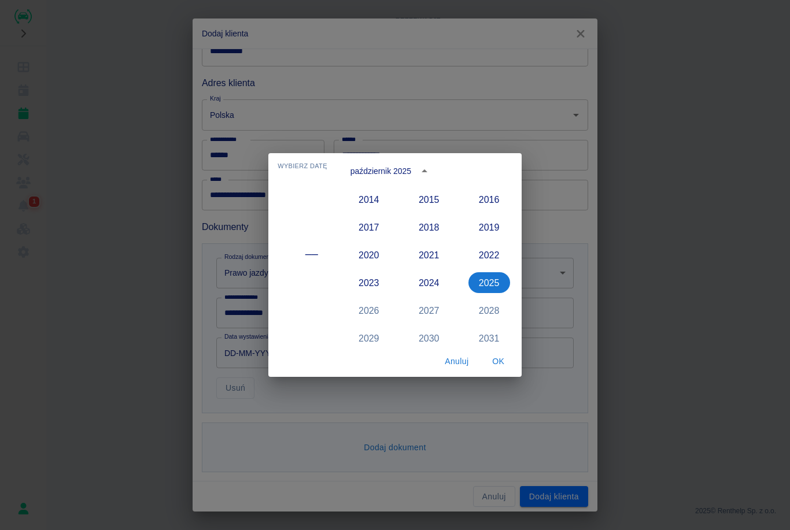 The height and width of the screenshot is (530, 790). What do you see at coordinates (369, 255) in the screenshot?
I see `button: 2020` at bounding box center [369, 255].